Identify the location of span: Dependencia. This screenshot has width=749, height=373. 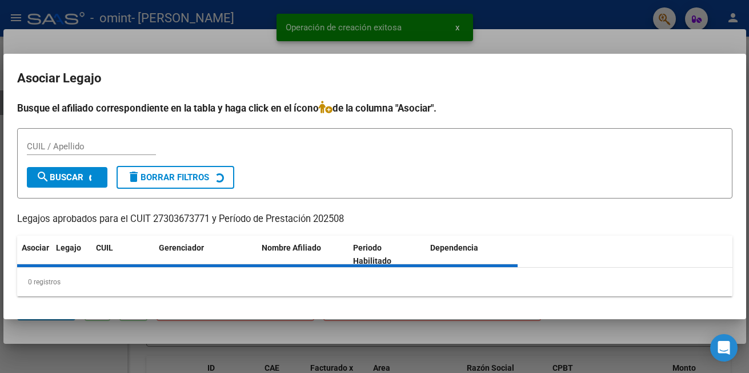
(454, 247).